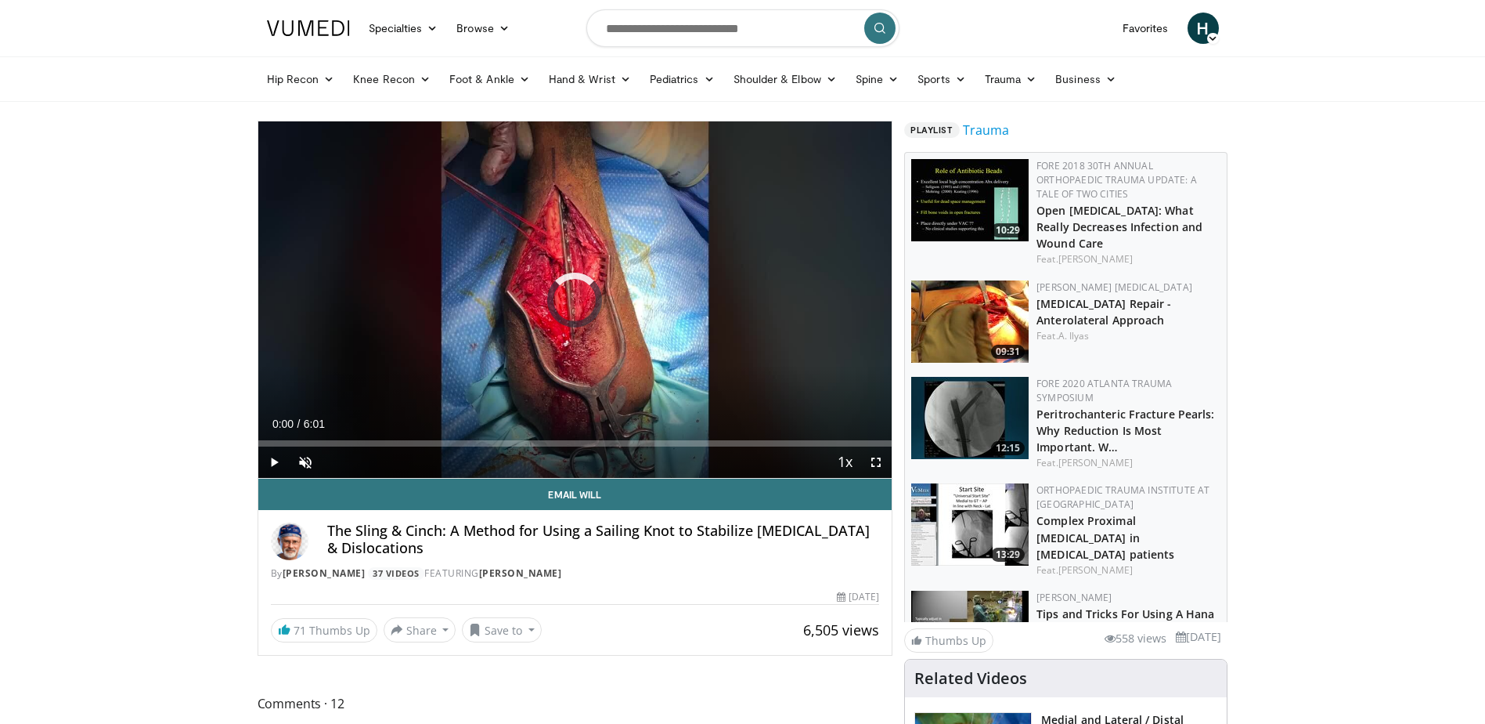 The width and height of the screenshot is (1485, 724). I want to click on a: Knee Recon, so click(392, 79).